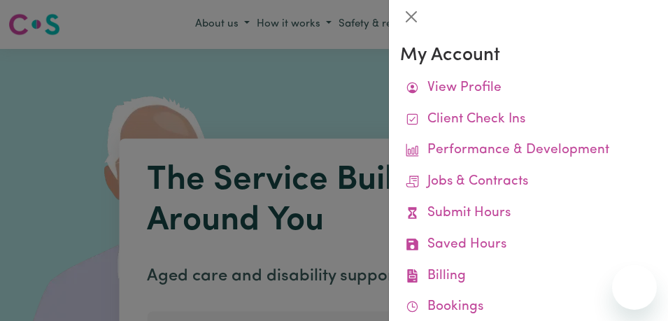 This screenshot has width=668, height=321. I want to click on a: Billing, so click(528, 276).